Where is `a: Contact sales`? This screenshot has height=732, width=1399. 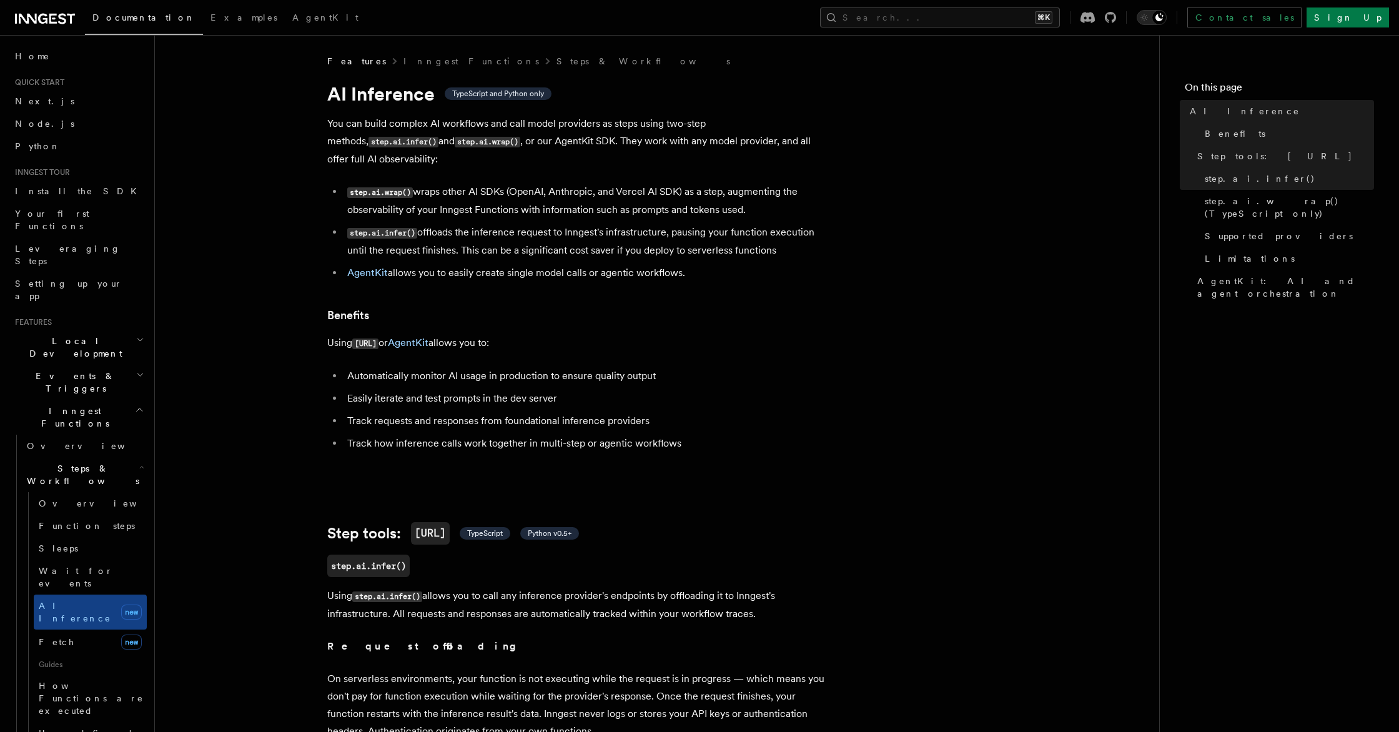 a: Contact sales is located at coordinates (1244, 17).